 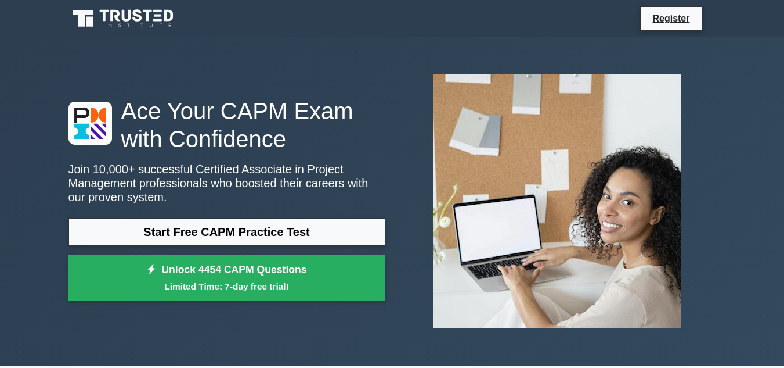 I want to click on a: Start Free CAPM Practice Test, so click(x=227, y=232).